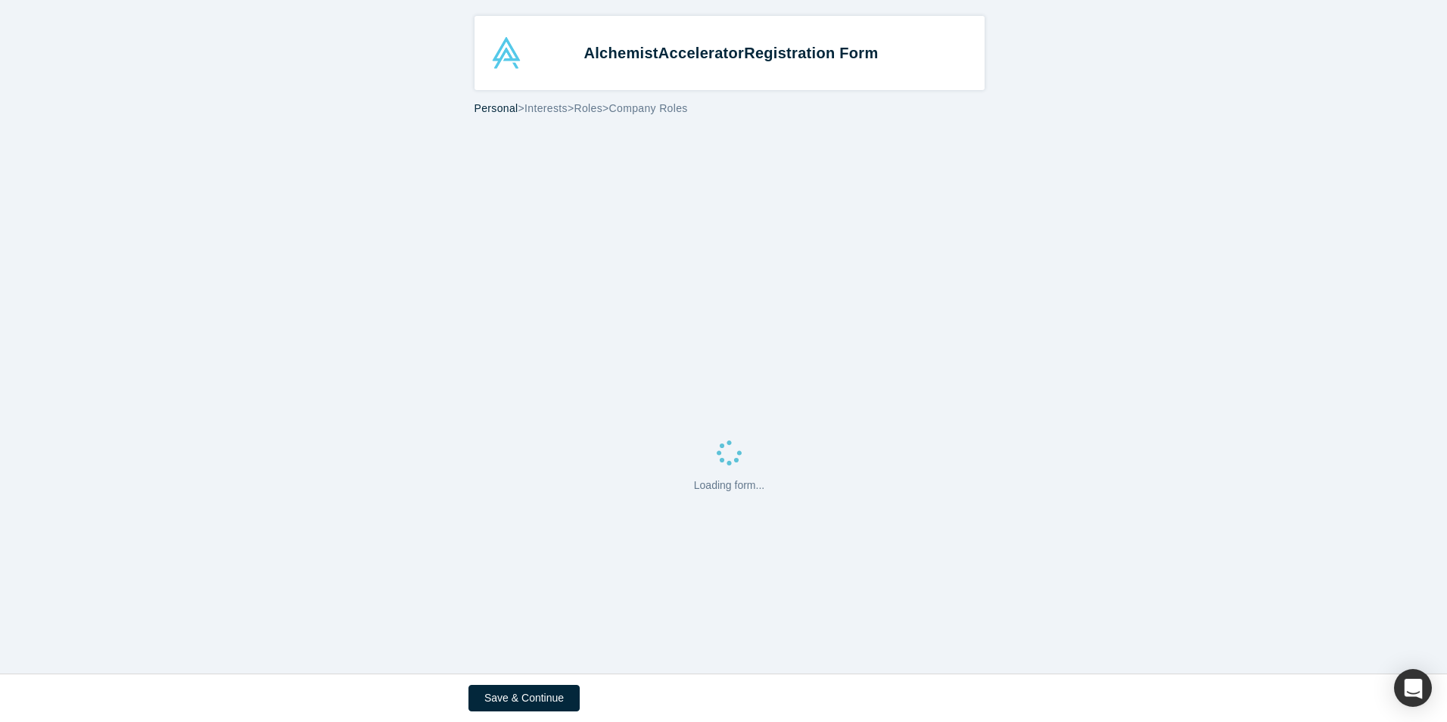  What do you see at coordinates (497, 108) in the screenshot?
I see `span: Personal` at bounding box center [497, 108].